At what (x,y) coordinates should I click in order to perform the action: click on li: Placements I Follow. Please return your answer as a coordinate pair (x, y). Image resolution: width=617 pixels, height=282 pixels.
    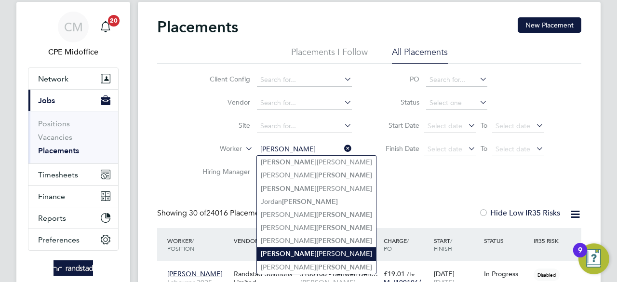
    Looking at the image, I should click on (329, 55).